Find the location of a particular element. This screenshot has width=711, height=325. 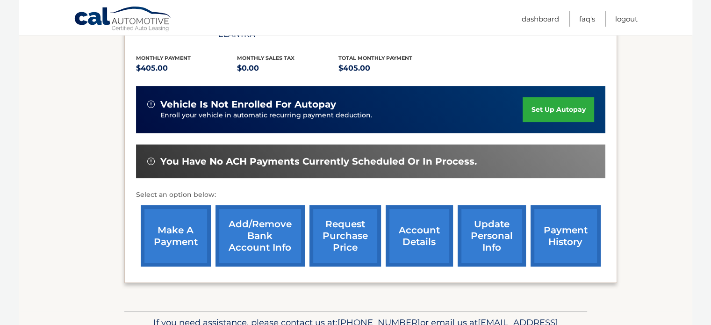

span: Monthly Payment is located at coordinates (163, 58).